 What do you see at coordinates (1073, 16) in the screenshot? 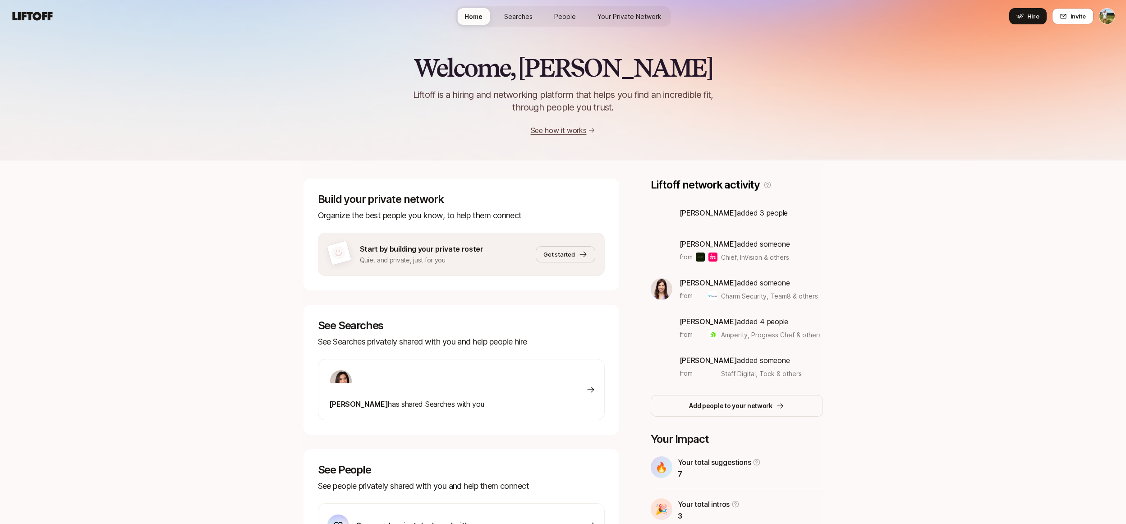
I see `button: Invite` at bounding box center [1073, 16].